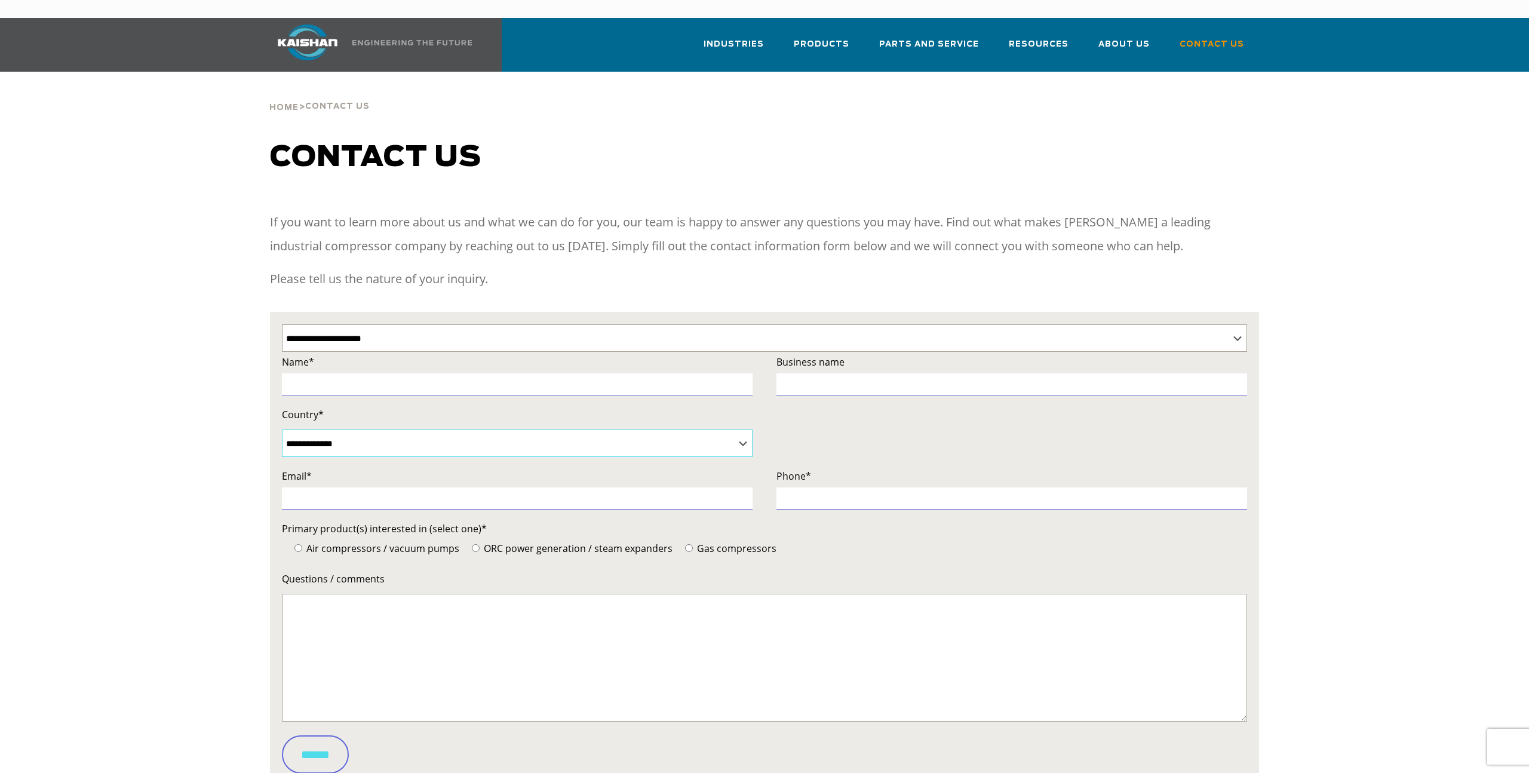 Image resolution: width=1529 pixels, height=773 pixels. What do you see at coordinates (689, 548) in the screenshot?
I see `input: Gas compressors` at bounding box center [689, 548].